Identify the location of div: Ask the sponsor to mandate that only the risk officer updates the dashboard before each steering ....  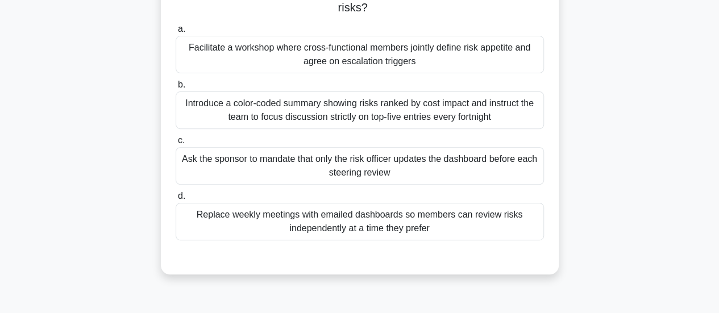
(360, 166).